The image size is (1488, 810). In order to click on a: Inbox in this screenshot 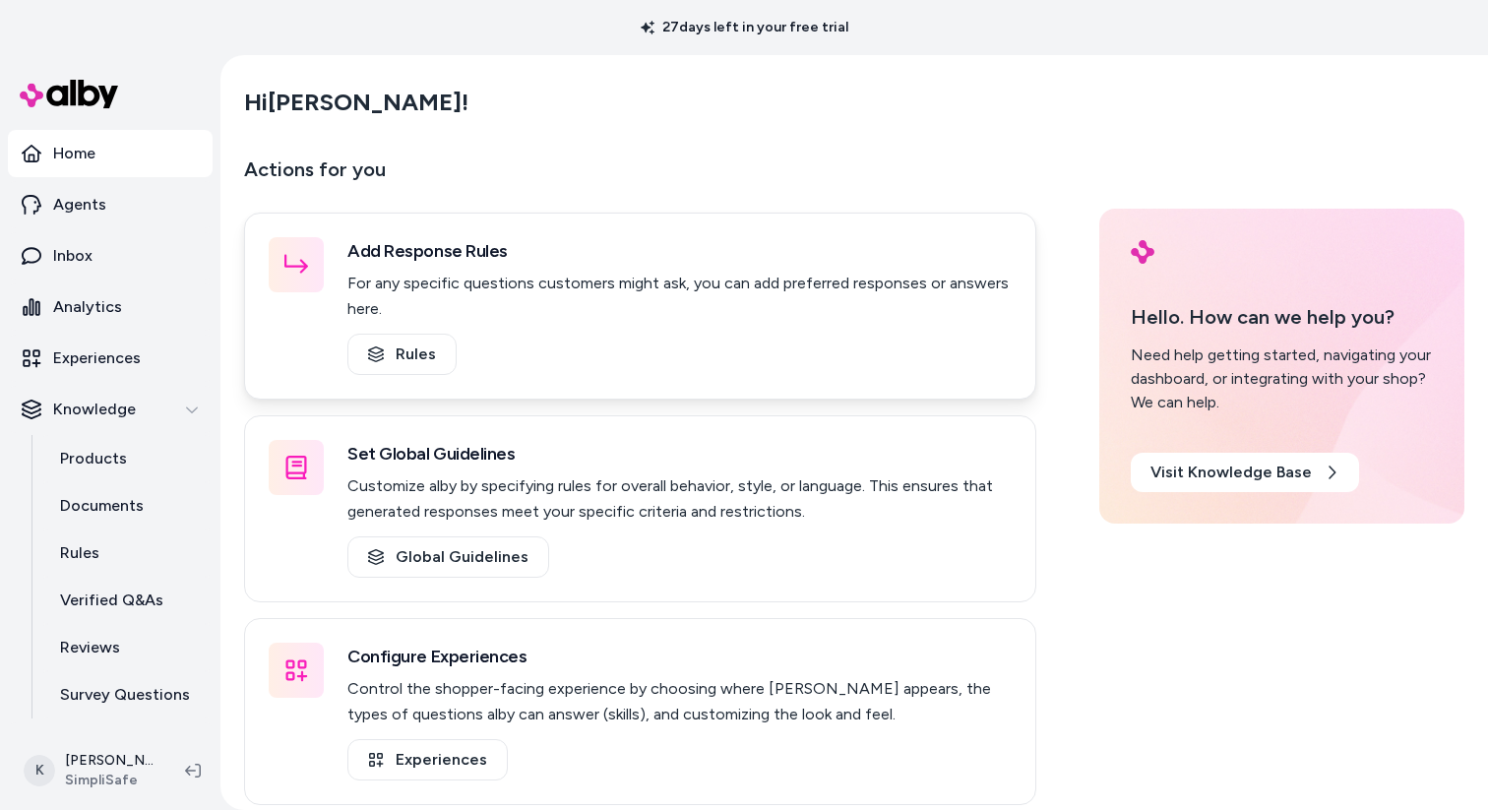, I will do `click(110, 256)`.